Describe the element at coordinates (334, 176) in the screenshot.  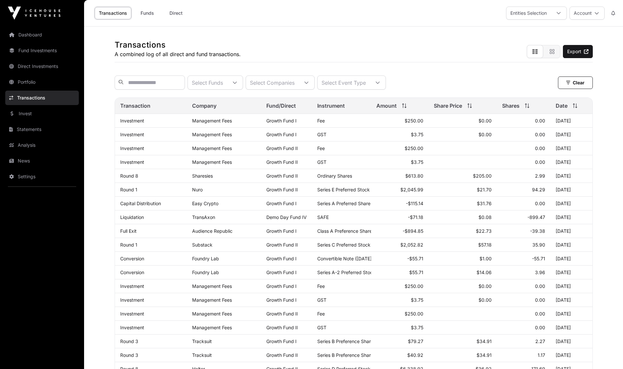
I see `span: Ordinary Shares` at that location.